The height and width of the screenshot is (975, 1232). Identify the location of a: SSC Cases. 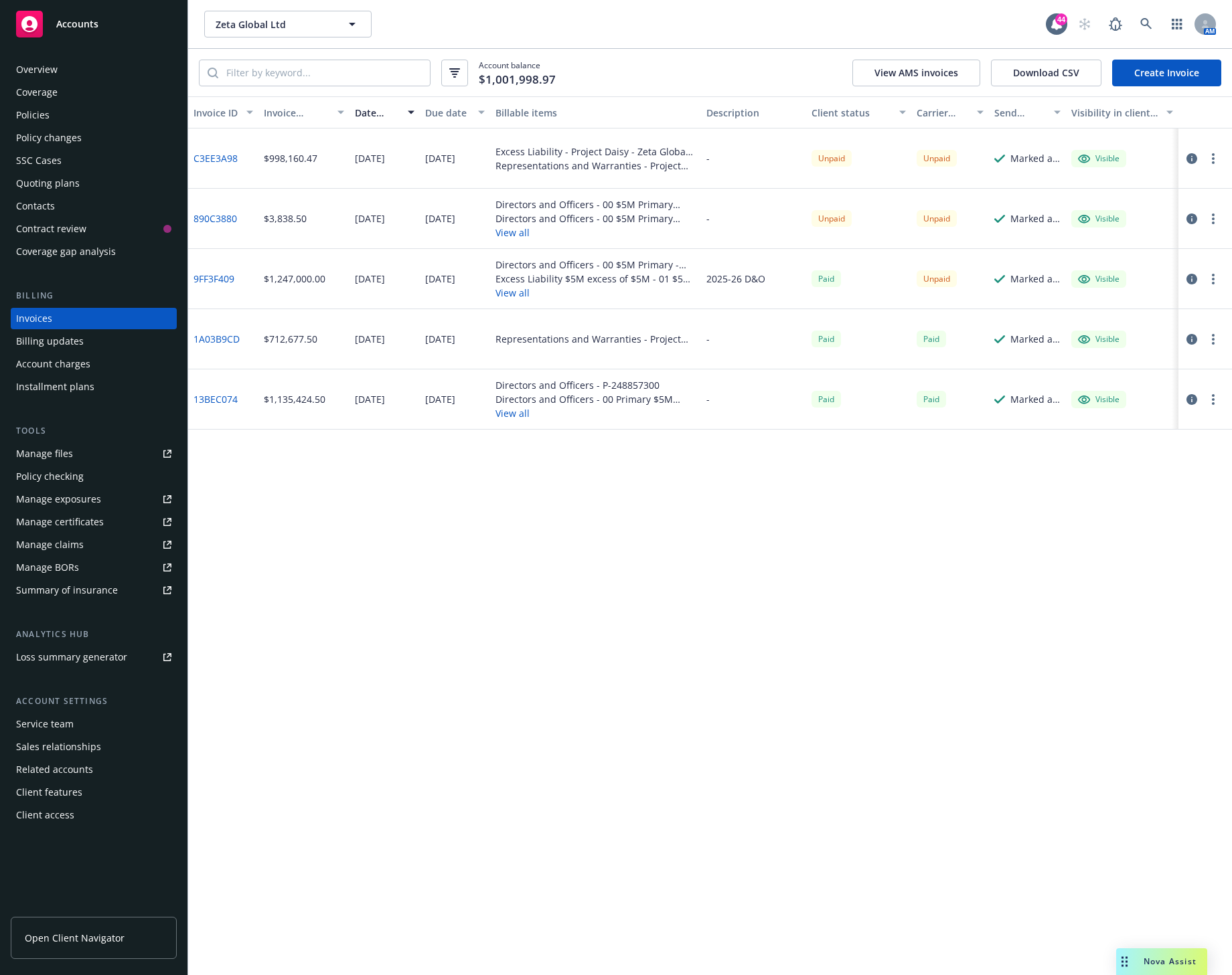
(94, 160).